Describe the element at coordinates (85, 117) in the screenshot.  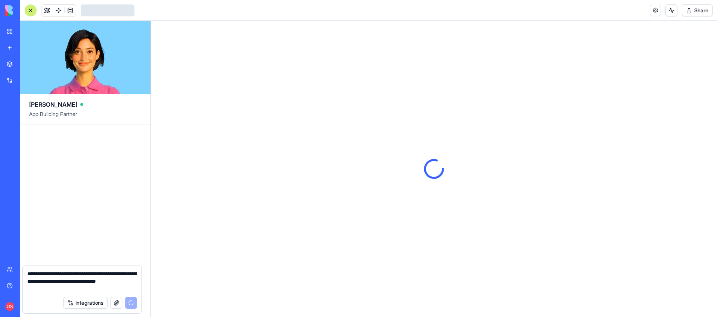
I see `span: App Building Partner` at that location.